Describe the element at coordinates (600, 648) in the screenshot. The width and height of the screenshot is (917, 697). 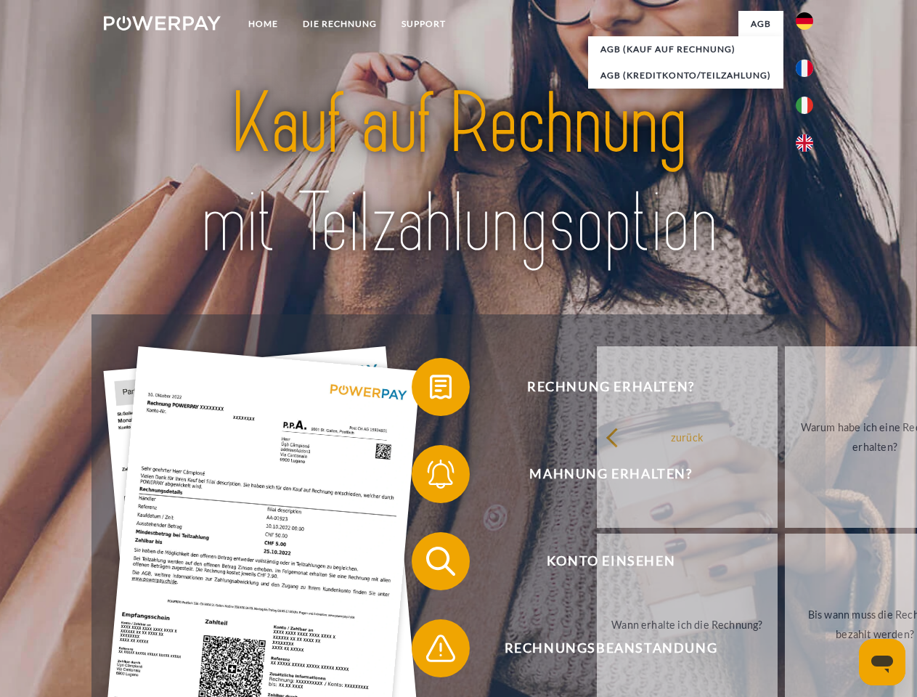
I see `button: Rechnungsbeanstandung` at that location.